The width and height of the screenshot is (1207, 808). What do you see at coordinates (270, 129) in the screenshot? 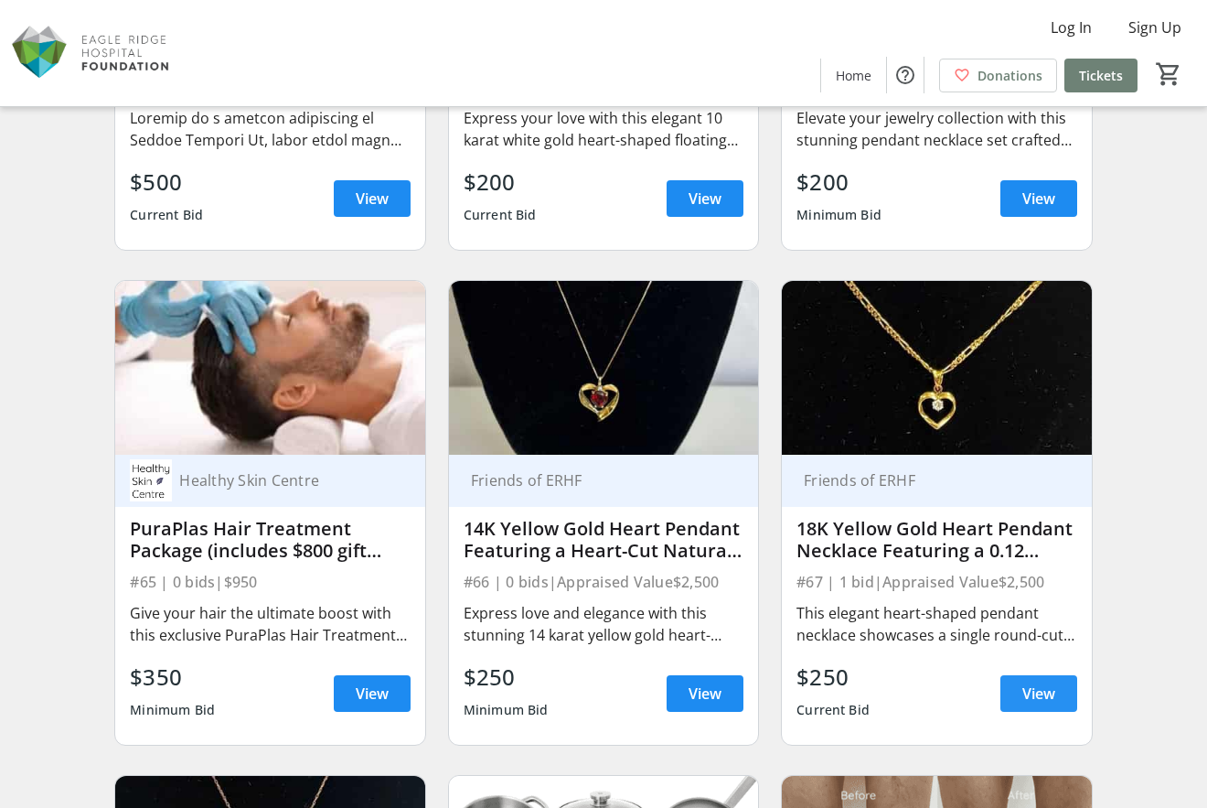
I see `div: Loremip do s ametcon adipiscing el Seddoe Tempori Ut, labor etdol magn aliqu enimadmin veniamqu n...` at bounding box center [270, 129].